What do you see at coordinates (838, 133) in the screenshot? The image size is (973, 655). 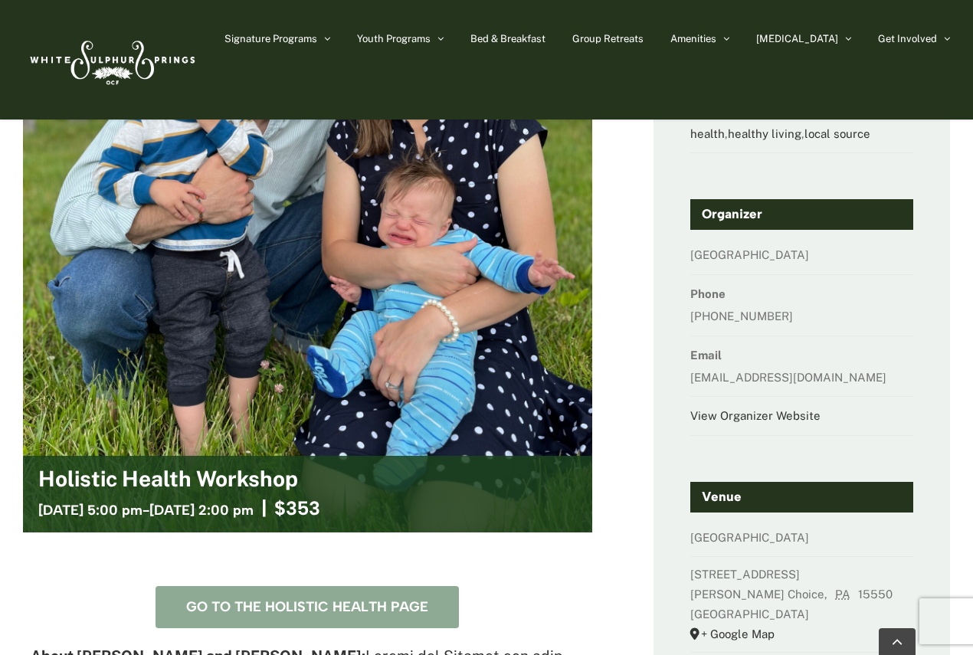 I see `a: local source` at bounding box center [838, 133].